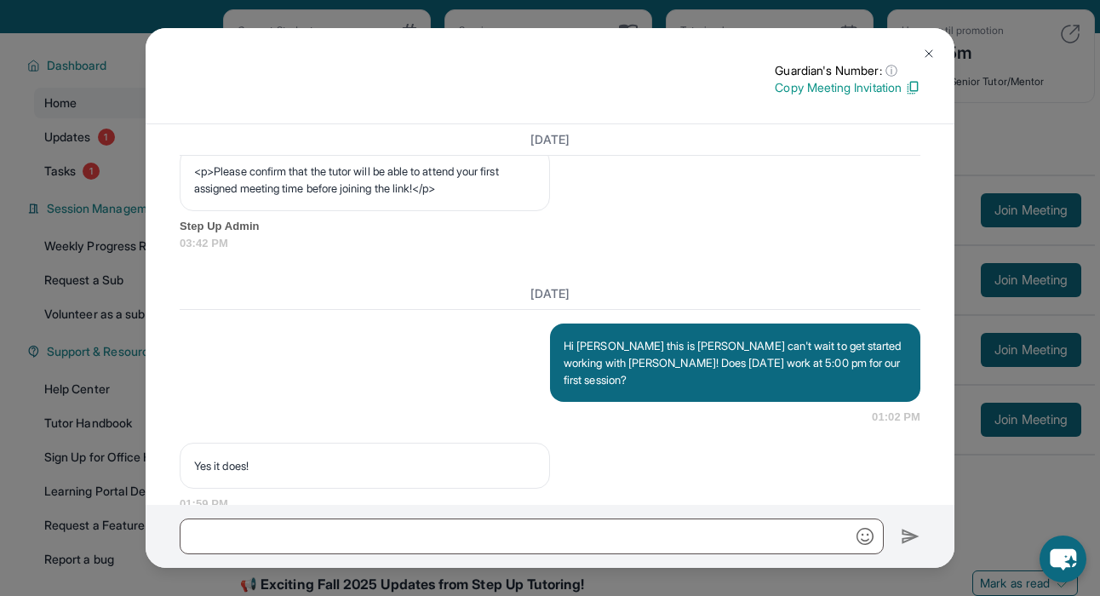 This screenshot has width=1100, height=596. What do you see at coordinates (910, 536) in the screenshot?
I see `img: Send icon` at bounding box center [910, 536].